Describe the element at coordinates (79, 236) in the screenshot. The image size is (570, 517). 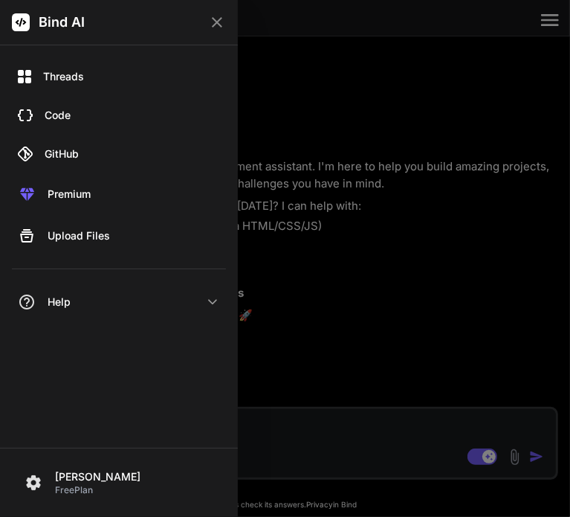
I see `span: Upload Files` at that location.